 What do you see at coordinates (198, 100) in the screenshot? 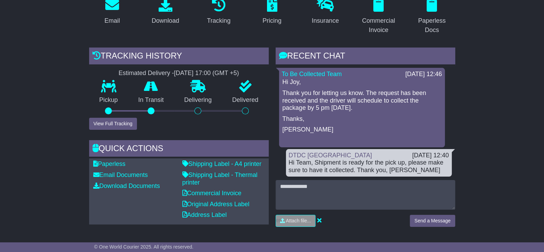
I see `p: Delivering` at bounding box center [198, 100].